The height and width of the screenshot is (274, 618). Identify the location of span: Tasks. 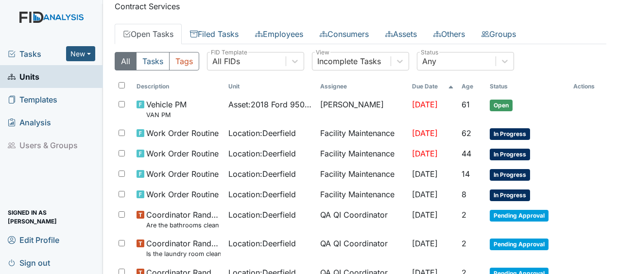
(37, 54).